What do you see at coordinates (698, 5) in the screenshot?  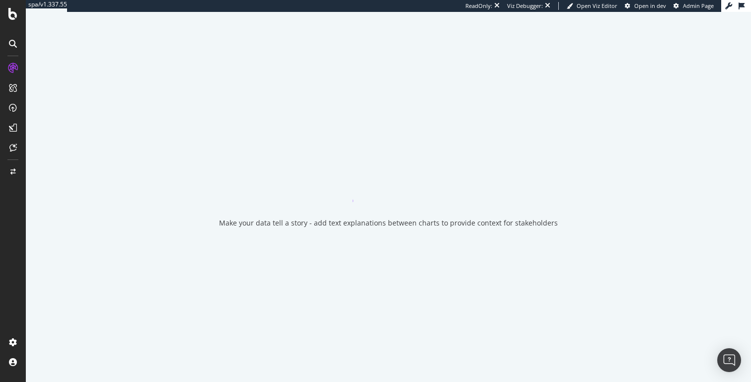 I see `span: Admin Page` at bounding box center [698, 5].